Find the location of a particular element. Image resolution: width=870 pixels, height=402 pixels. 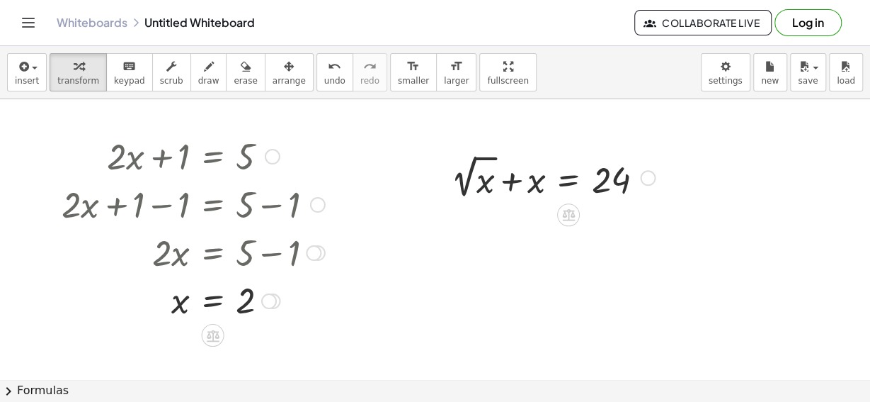

button: settings is located at coordinates (726, 72).